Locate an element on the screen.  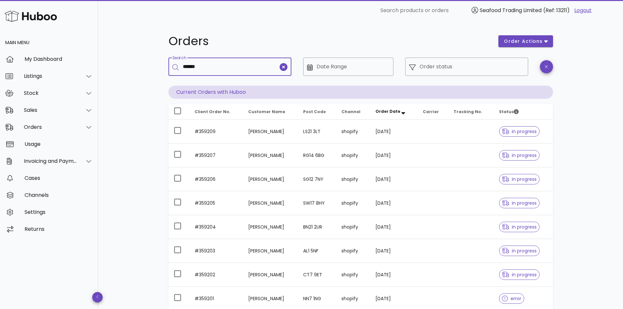
span: Tracking No. is located at coordinates (468, 111).